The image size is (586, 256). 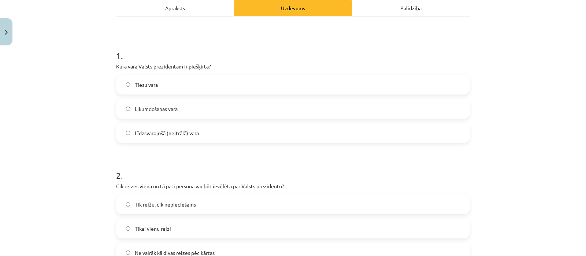 I want to click on span: Likumdošanas vara, so click(x=156, y=109).